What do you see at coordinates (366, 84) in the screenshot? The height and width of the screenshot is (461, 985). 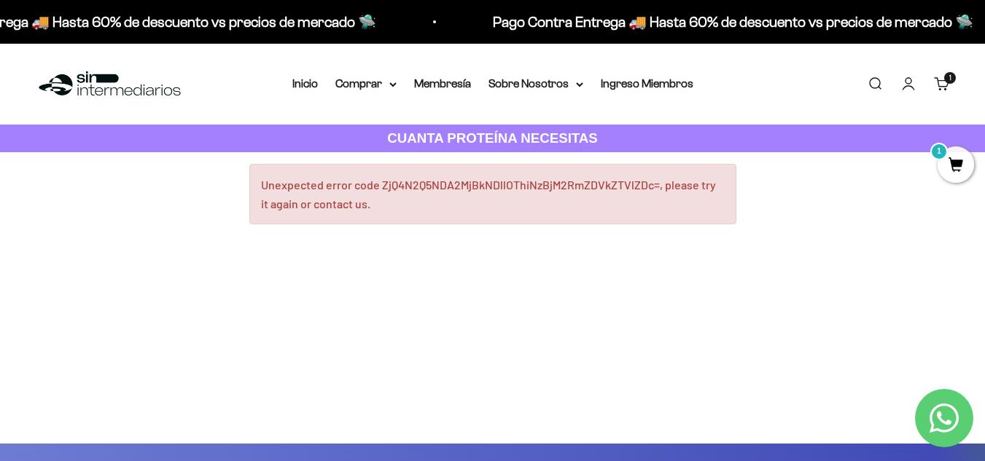 I see `summary: Comprar` at bounding box center [366, 84].